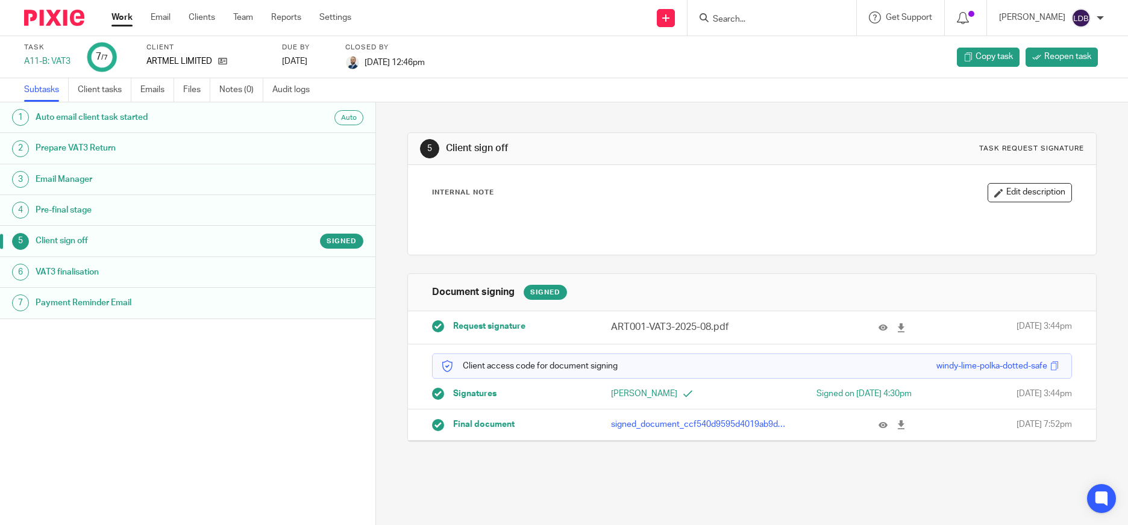 This screenshot has height=525, width=1128. What do you see at coordinates (48, 61) in the screenshot?
I see `div: A11-B: VAT3` at bounding box center [48, 61].